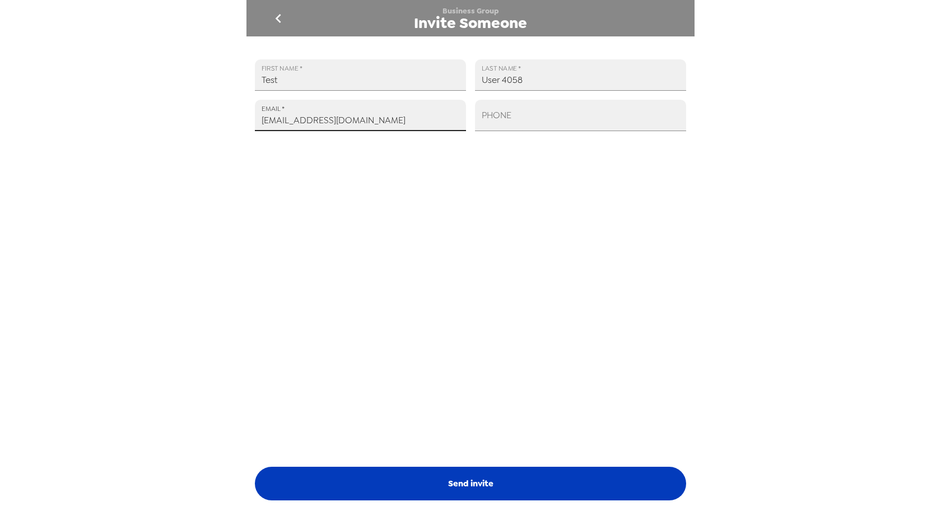 This screenshot has height=520, width=941. Describe the element at coordinates (470, 483) in the screenshot. I see `button: Send invite` at that location.